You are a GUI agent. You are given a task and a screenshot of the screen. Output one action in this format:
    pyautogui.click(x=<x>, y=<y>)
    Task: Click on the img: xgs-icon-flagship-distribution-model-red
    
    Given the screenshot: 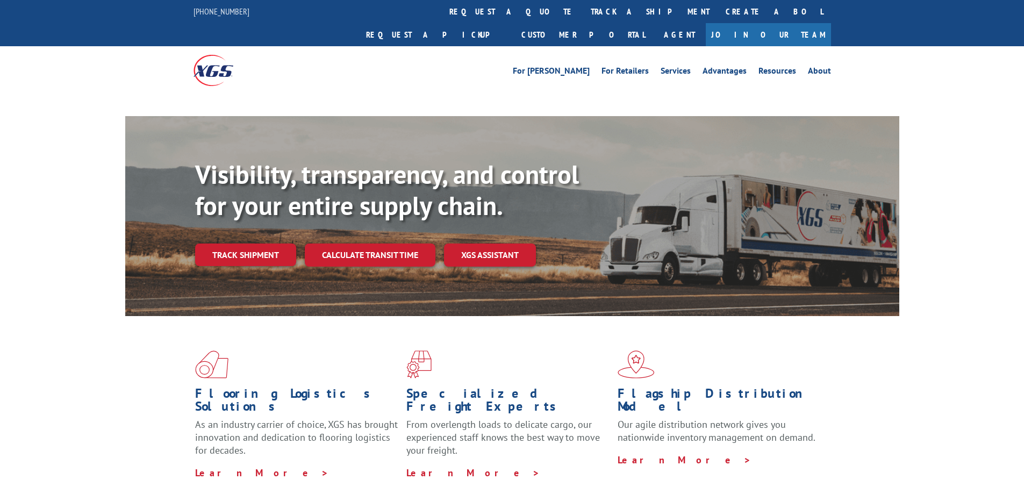 What is the action you would take?
    pyautogui.click(x=636, y=364)
    